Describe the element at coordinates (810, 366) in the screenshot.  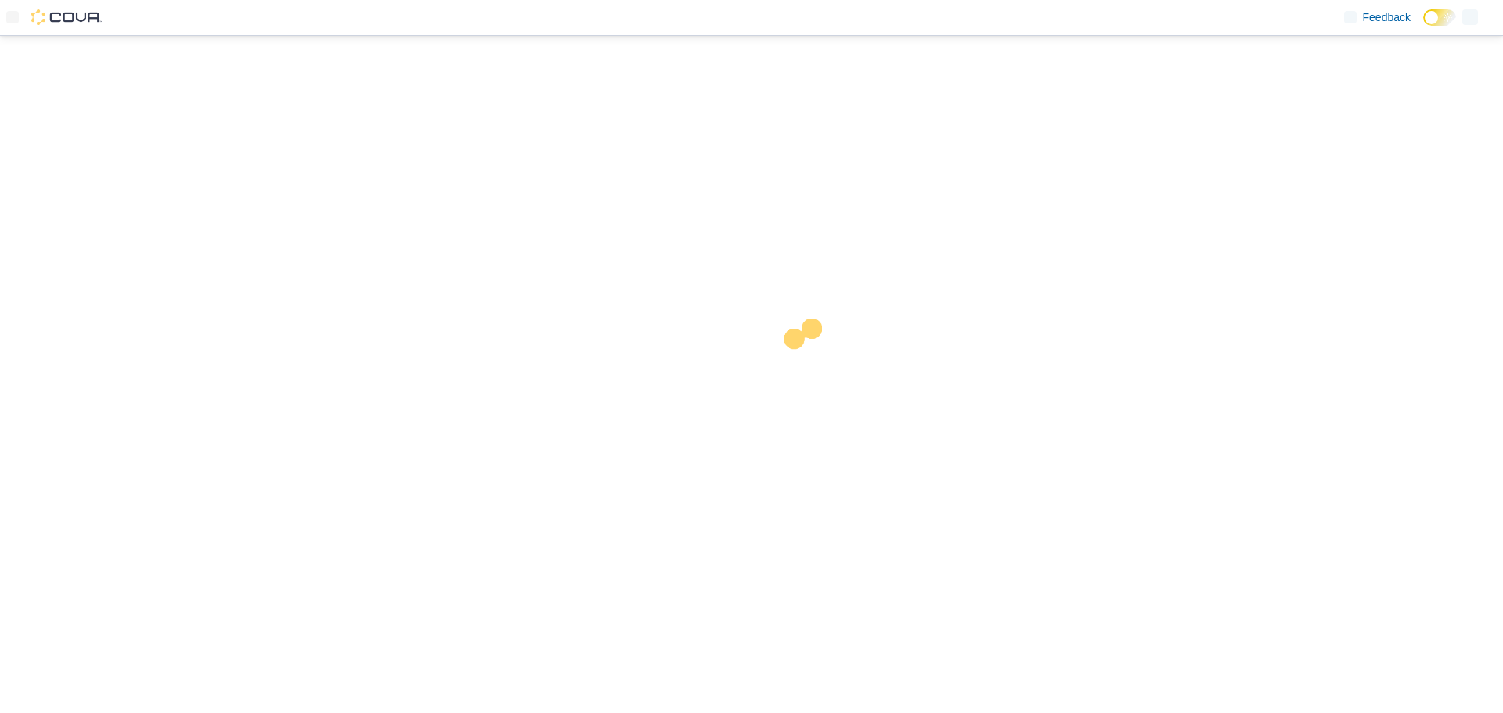
I see `img: cova-loader` at that location.